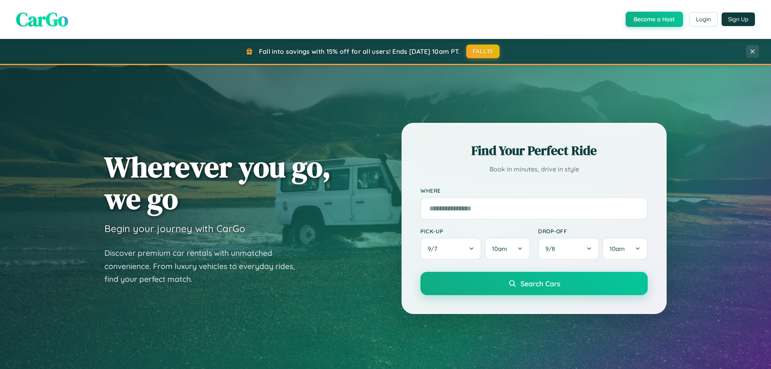  What do you see at coordinates (738, 19) in the screenshot?
I see `button: Sign Up` at bounding box center [738, 19].